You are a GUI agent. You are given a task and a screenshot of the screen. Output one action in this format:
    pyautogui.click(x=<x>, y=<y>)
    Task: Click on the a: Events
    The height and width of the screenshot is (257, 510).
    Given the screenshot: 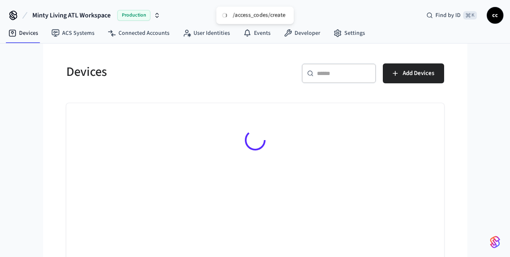 What is the action you would take?
    pyautogui.click(x=257, y=33)
    